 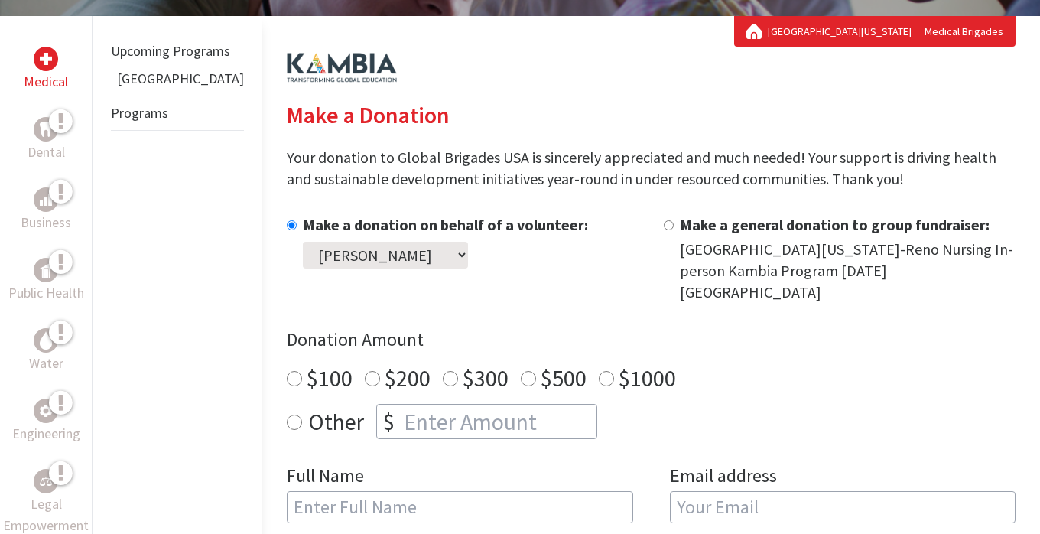 I want to click on h2: Make a Donation, so click(x=651, y=115).